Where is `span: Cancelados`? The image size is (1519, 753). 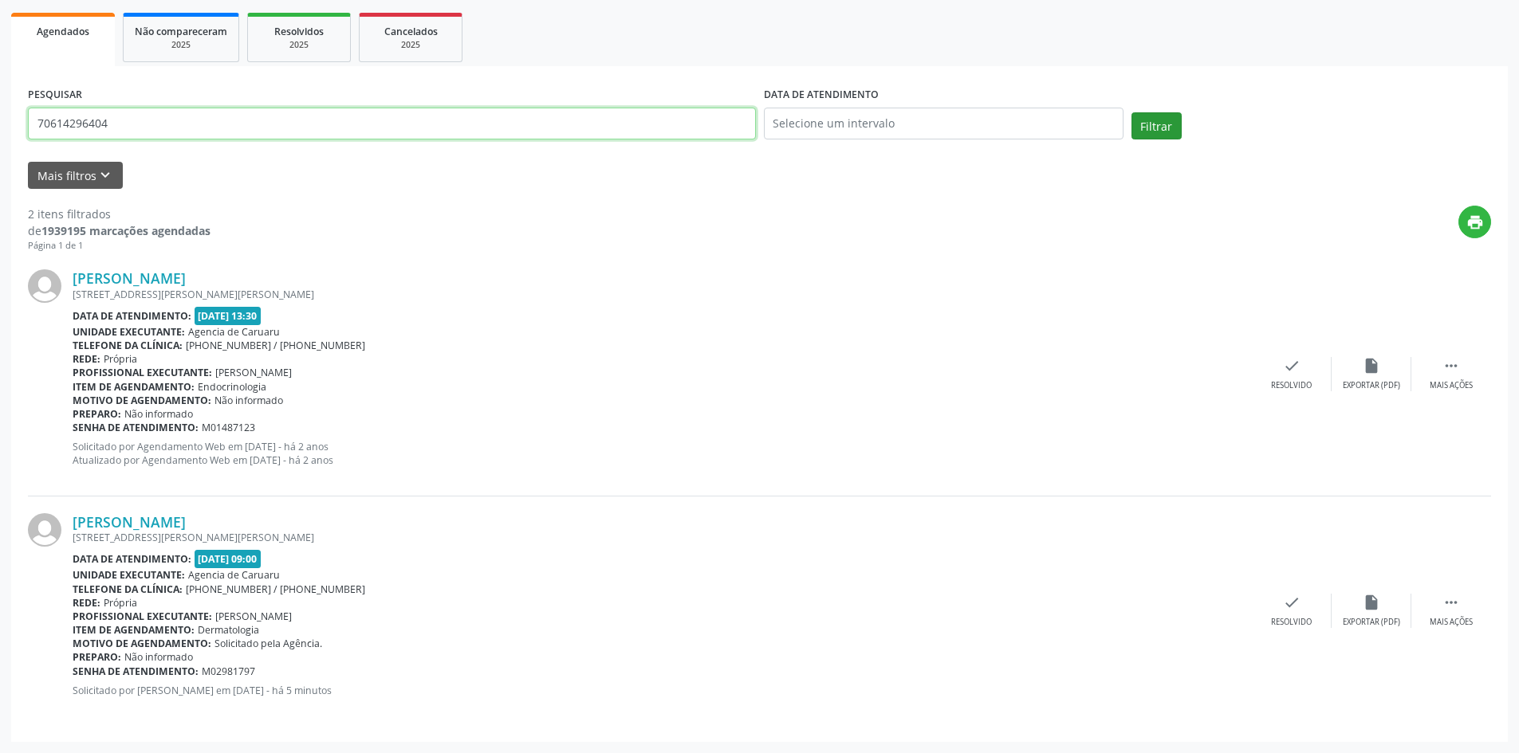
span: Cancelados is located at coordinates (411, 31).